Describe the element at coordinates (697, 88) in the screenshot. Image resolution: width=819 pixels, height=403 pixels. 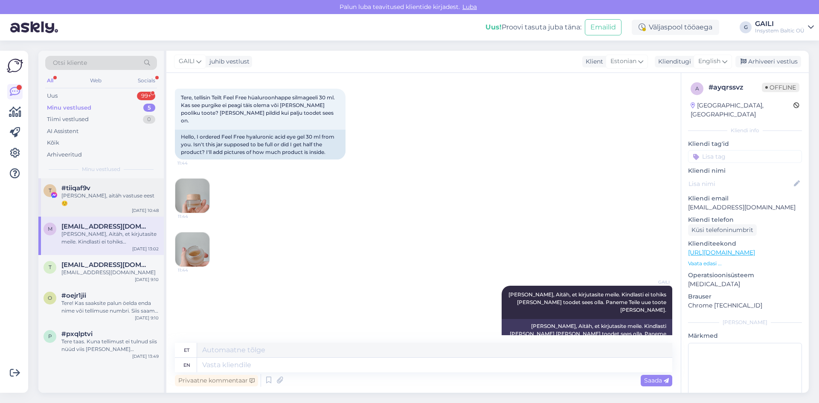
I see `span: a` at that location.